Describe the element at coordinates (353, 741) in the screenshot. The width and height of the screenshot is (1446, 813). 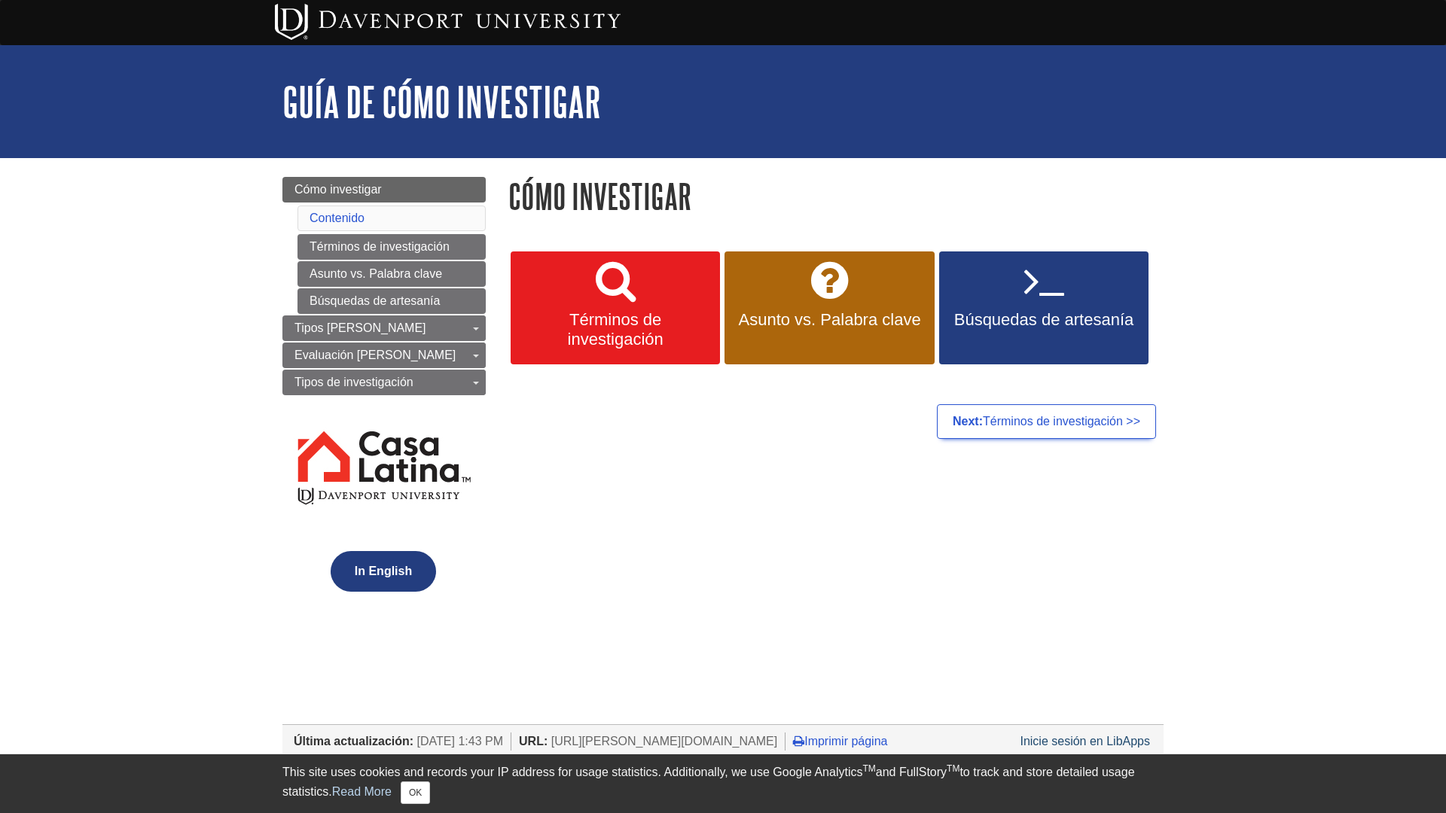
I see `span: Última actualización:` at that location.